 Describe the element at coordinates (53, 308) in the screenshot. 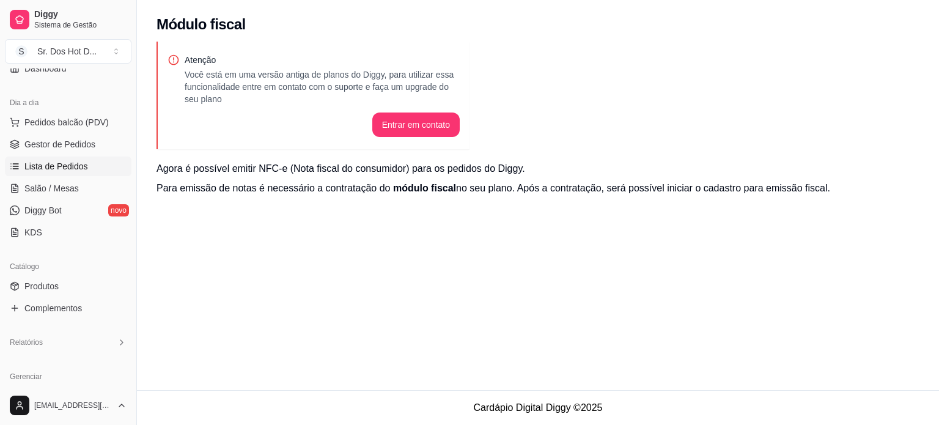

I see `span: Complementos` at that location.